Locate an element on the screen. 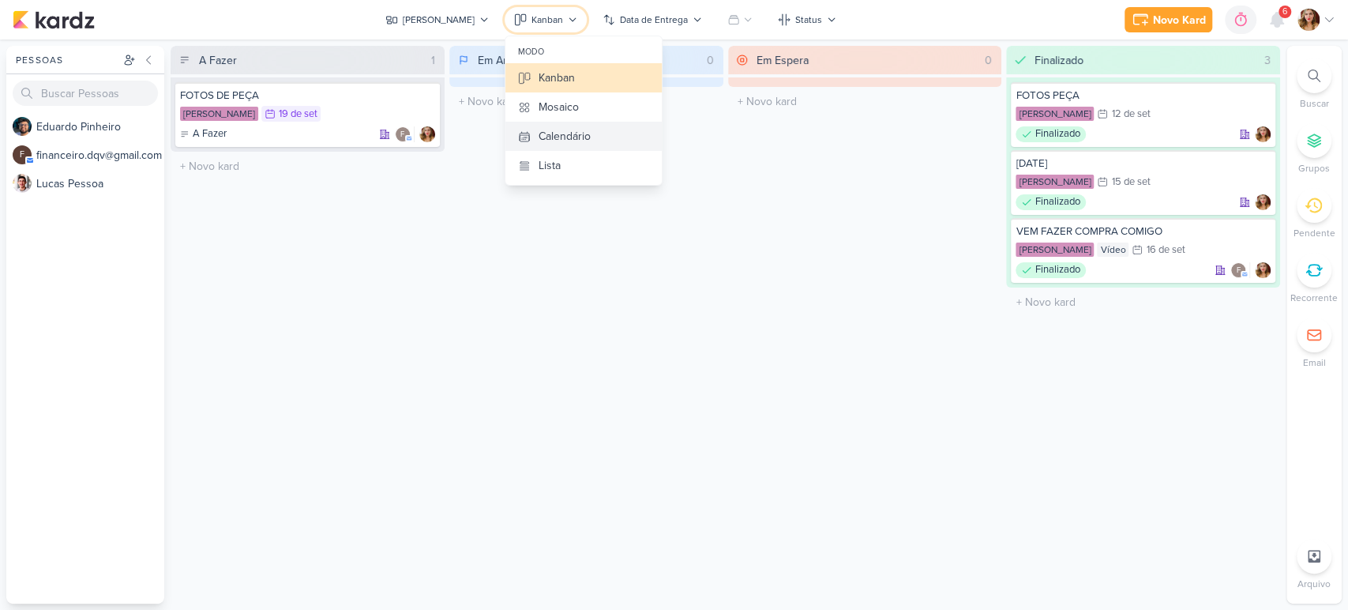 Image resolution: width=1348 pixels, height=610 pixels. div: FOTOS DE PEÇA is located at coordinates (307, 96).